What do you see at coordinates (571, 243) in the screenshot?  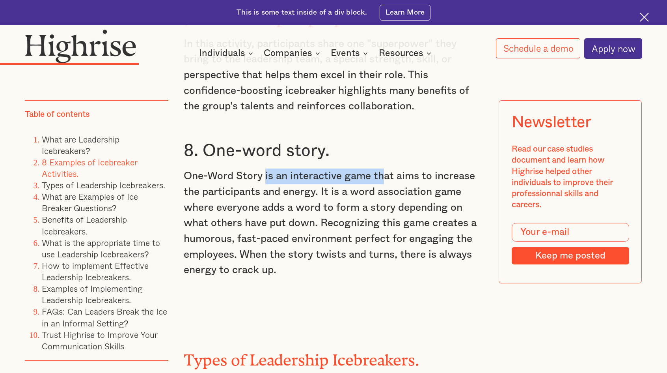 I see `form: Modal Form` at bounding box center [571, 243].